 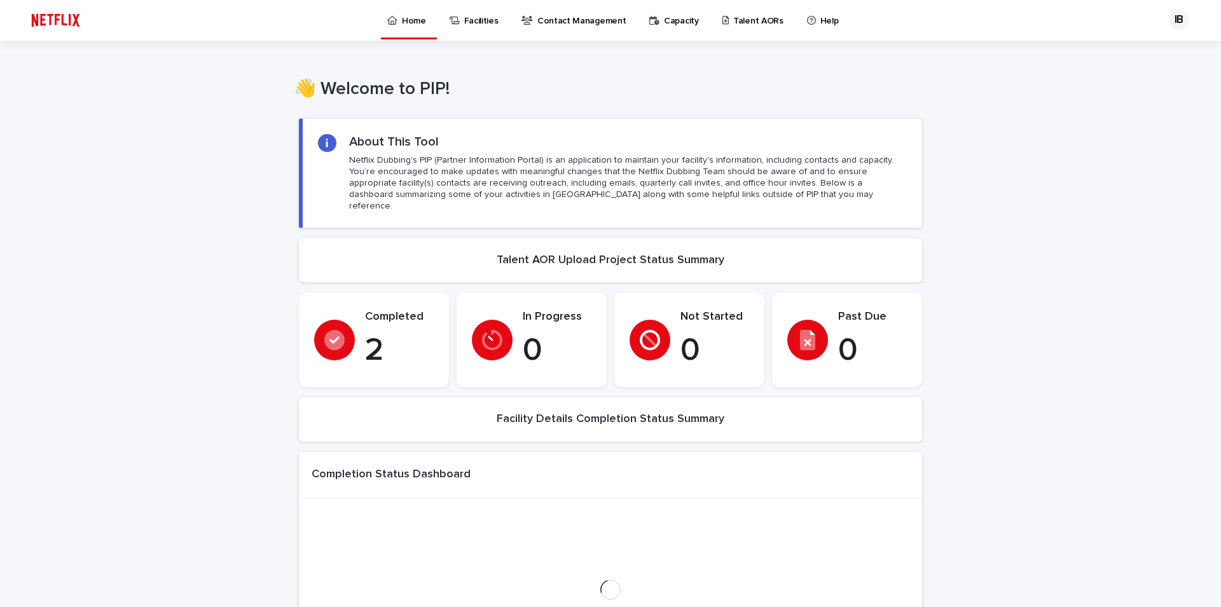 I want to click on p: 2, so click(x=399, y=351).